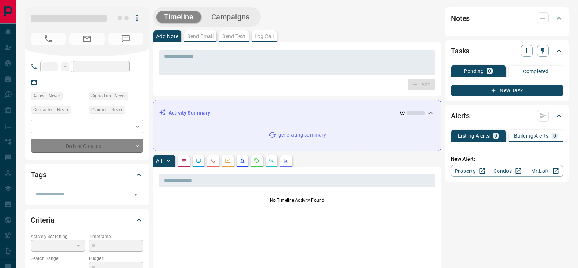 This screenshot has width=578, height=268. Describe the element at coordinates (272, 161) in the screenshot. I see `svg: Opportunities` at that location.